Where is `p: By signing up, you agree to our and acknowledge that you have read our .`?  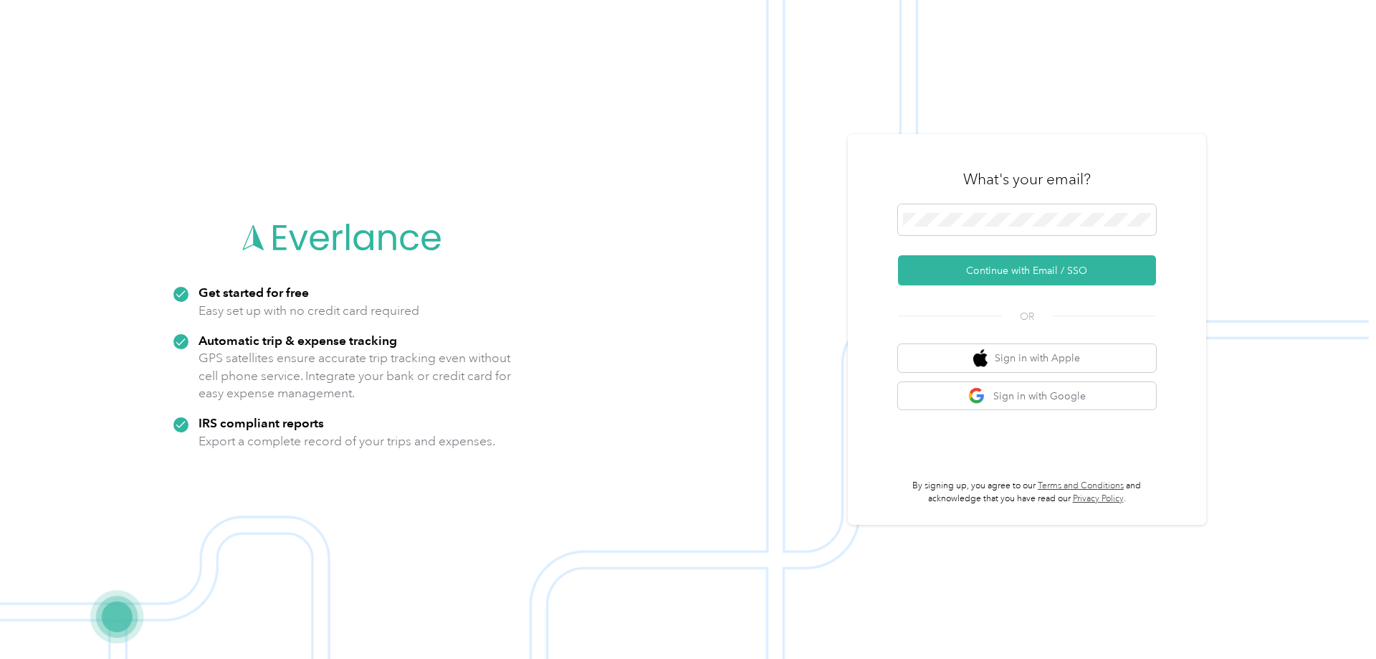
p: By signing up, you agree to our and acknowledge that you have read our . is located at coordinates (1027, 492).